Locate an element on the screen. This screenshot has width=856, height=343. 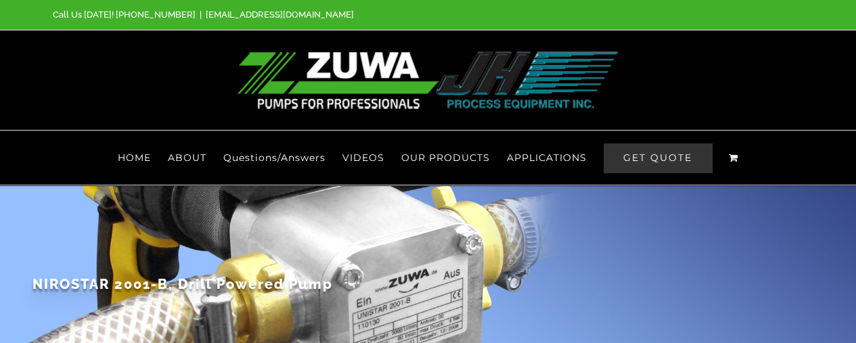
a: View Cart is located at coordinates (734, 158).